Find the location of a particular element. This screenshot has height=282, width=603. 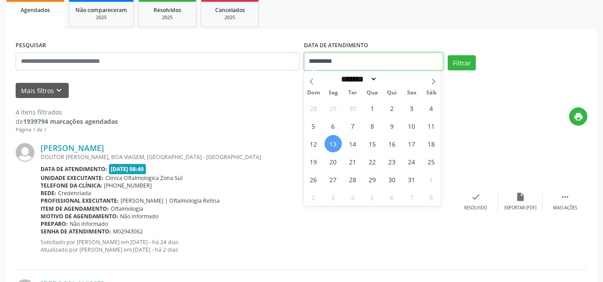

span: Outubro 14, 2025 is located at coordinates (353, 144).